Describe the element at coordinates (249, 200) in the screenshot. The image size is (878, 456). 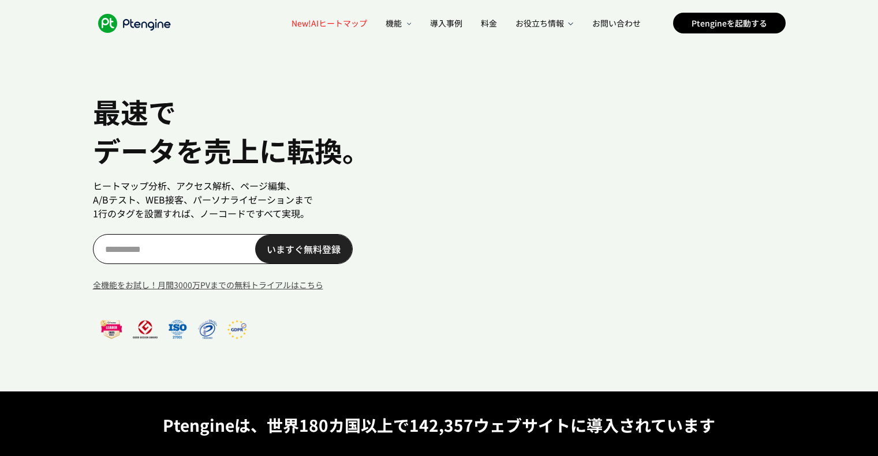
I see `p: ヒートマップ分析、アクセス解析、ページ編集、 A/Bテスト、WEB接客、パーソナライゼーションまで 1行のタグを設置すれば、ノーコードですべて実現。` at that location.